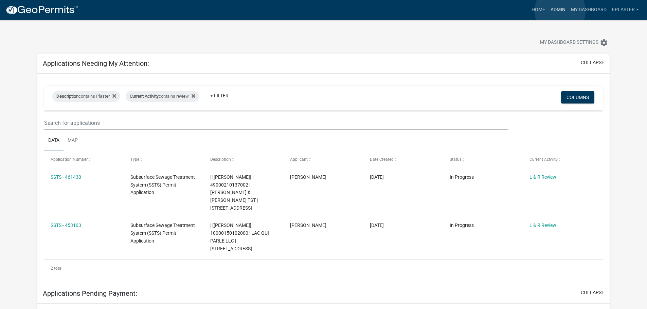 The image size is (647, 309). What do you see at coordinates (569, 43) in the screenshot?
I see `span: My Dashboard Settings` at bounding box center [569, 43].